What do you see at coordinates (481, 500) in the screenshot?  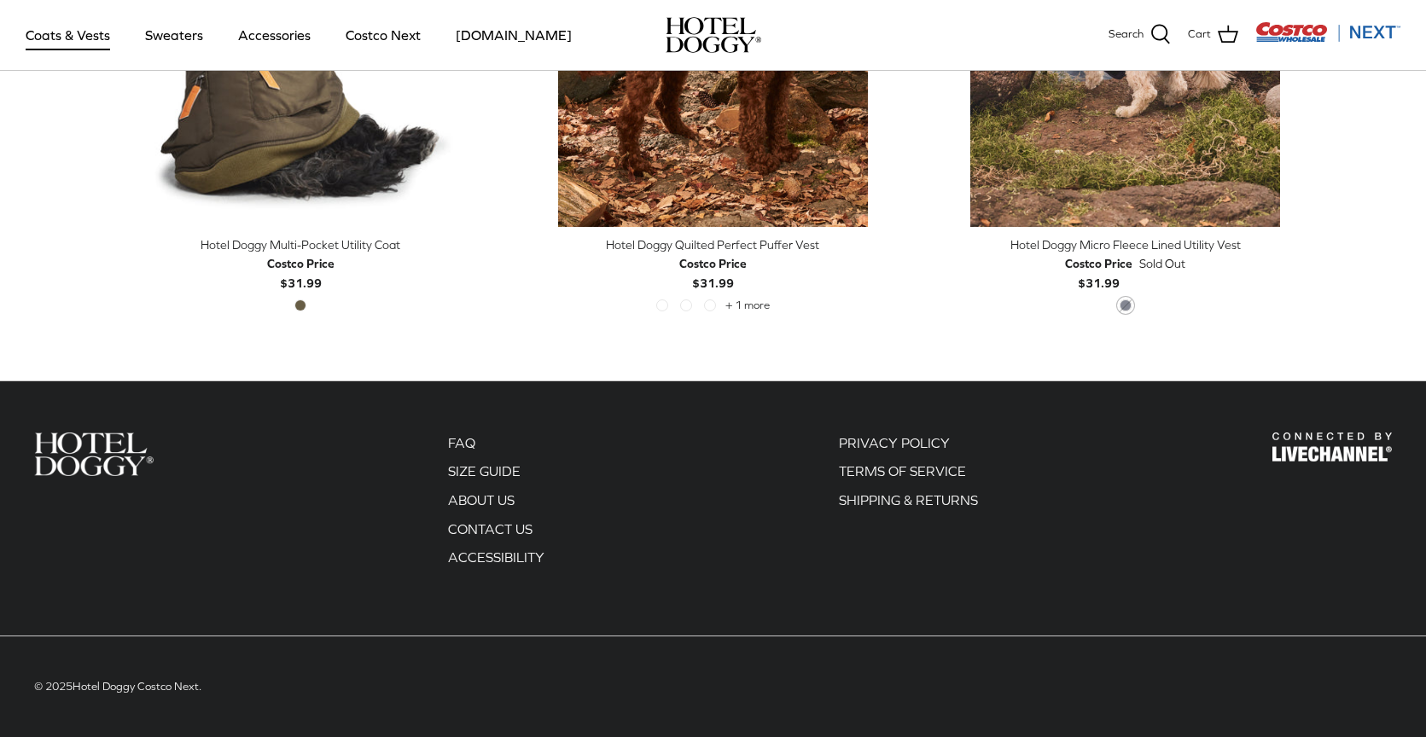 I see `a: ABOUT US` at bounding box center [481, 500].